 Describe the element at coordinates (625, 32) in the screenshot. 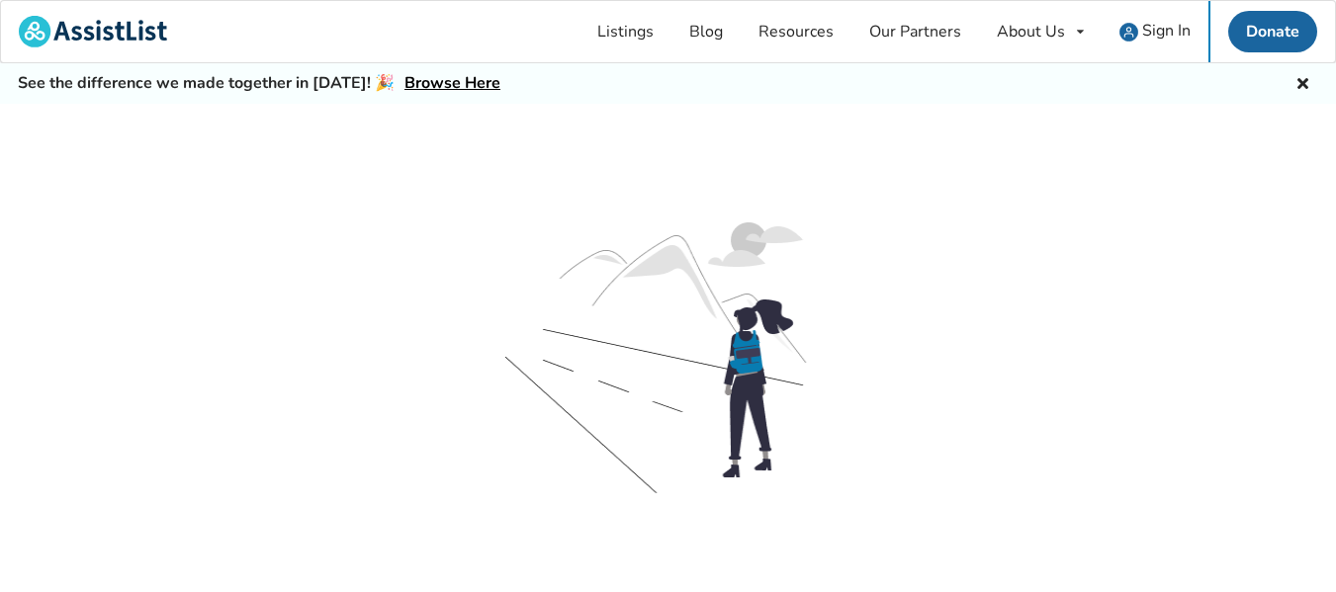

I see `a: Listings` at that location.